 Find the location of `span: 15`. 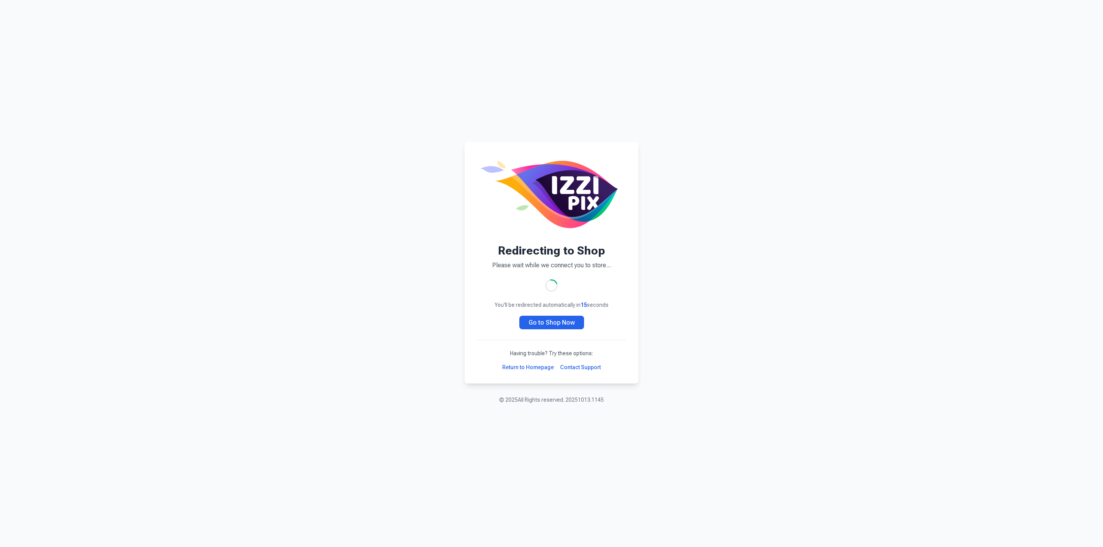

span: 15 is located at coordinates (584, 305).